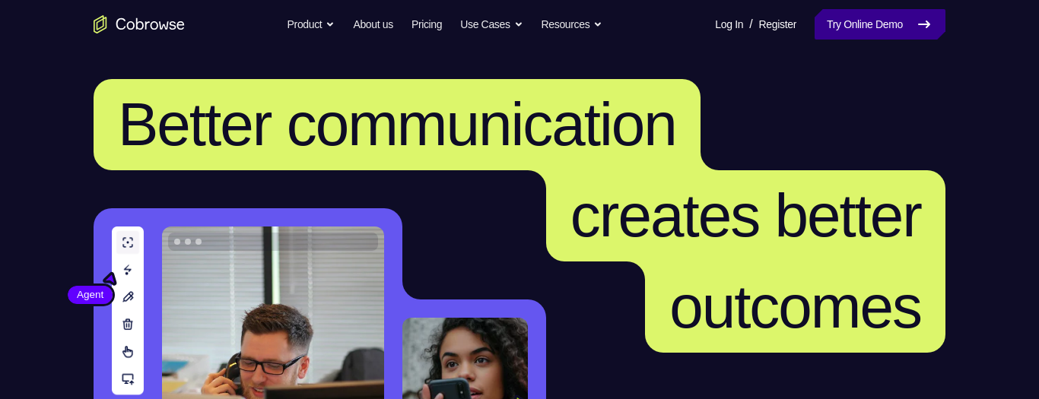 The image size is (1039, 399). Describe the element at coordinates (427, 24) in the screenshot. I see `a: Pricing` at that location.